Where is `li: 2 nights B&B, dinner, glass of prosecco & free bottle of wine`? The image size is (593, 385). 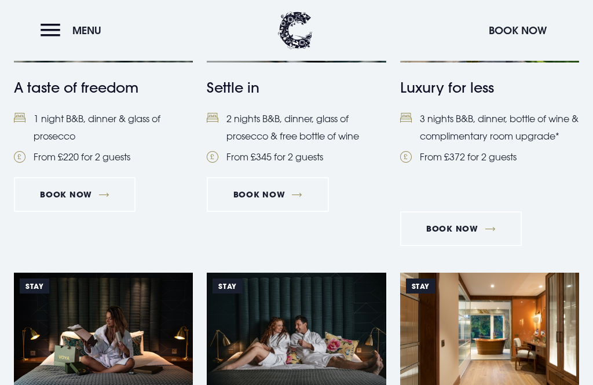 li: 2 nights B&B, dinner, glass of prosecco & free bottle of wine is located at coordinates (296, 127).